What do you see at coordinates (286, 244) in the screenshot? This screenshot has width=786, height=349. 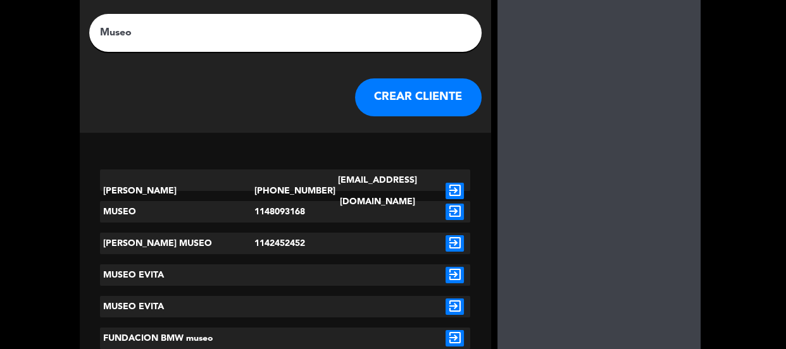 I see `div: 1142452452` at bounding box center [286, 244].